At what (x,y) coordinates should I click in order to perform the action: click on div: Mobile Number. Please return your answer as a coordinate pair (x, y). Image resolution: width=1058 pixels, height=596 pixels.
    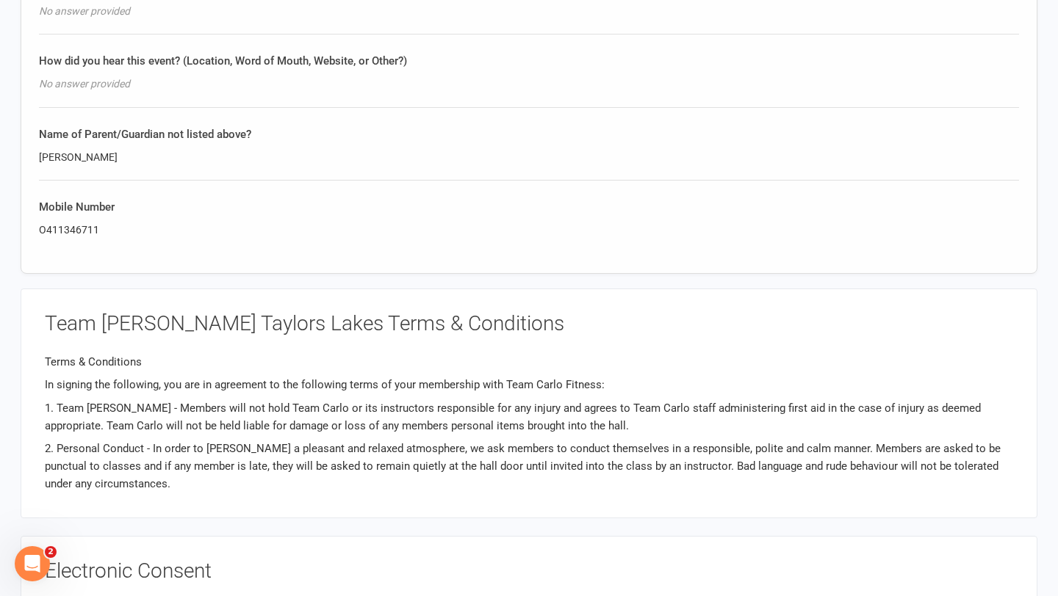
    Looking at the image, I should click on (529, 207).